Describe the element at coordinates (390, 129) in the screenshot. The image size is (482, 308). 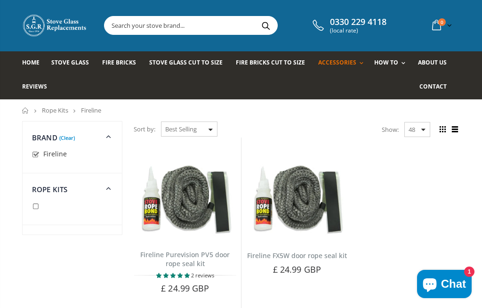
I see `span: Show:` at that location.